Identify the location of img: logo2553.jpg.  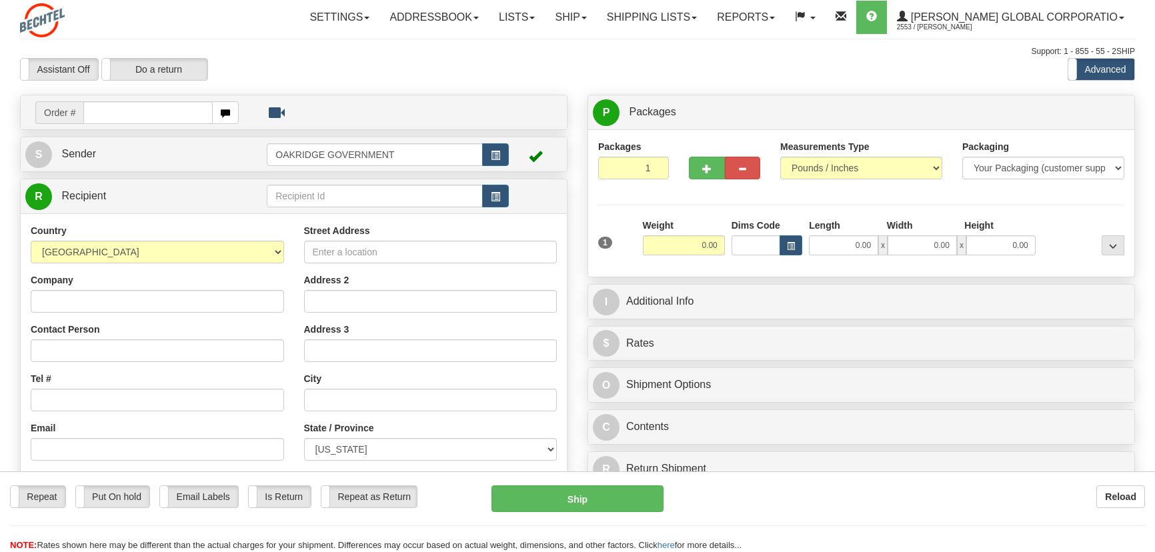
(42, 20).